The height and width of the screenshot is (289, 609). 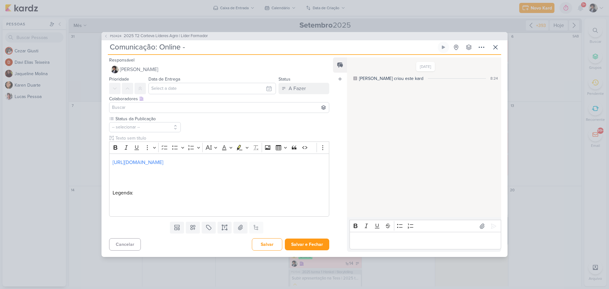 What do you see at coordinates (125, 244) in the screenshot?
I see `button: Cancelar` at bounding box center [125, 244].